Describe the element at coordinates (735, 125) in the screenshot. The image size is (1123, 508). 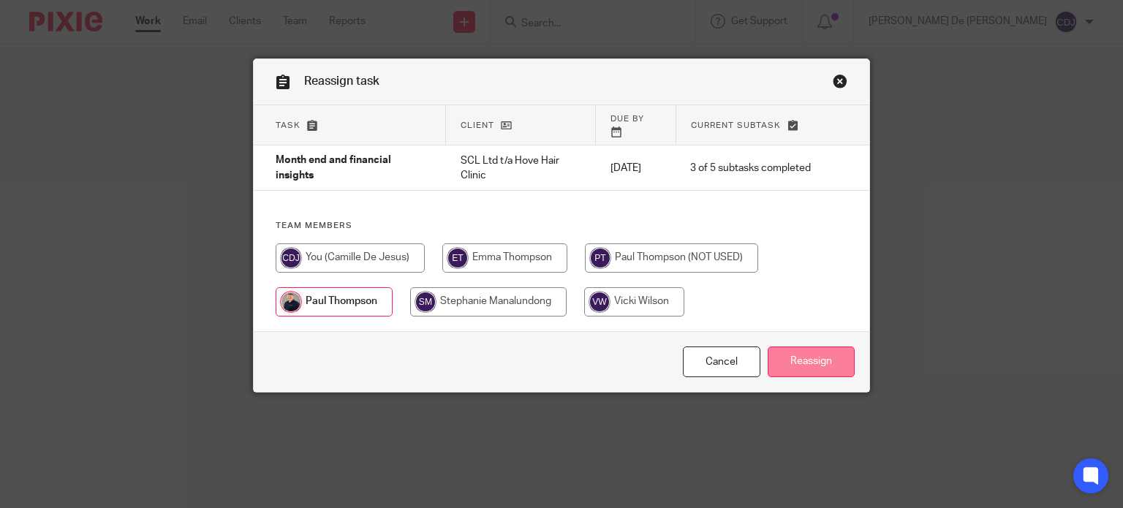
I see `span: Current subtask` at that location.